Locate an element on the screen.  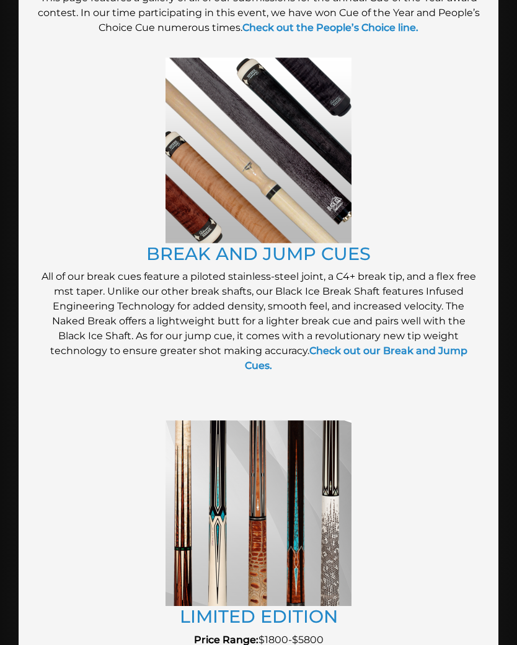
strong: Check out our Break and Jump Cues. is located at coordinates (356, 358).